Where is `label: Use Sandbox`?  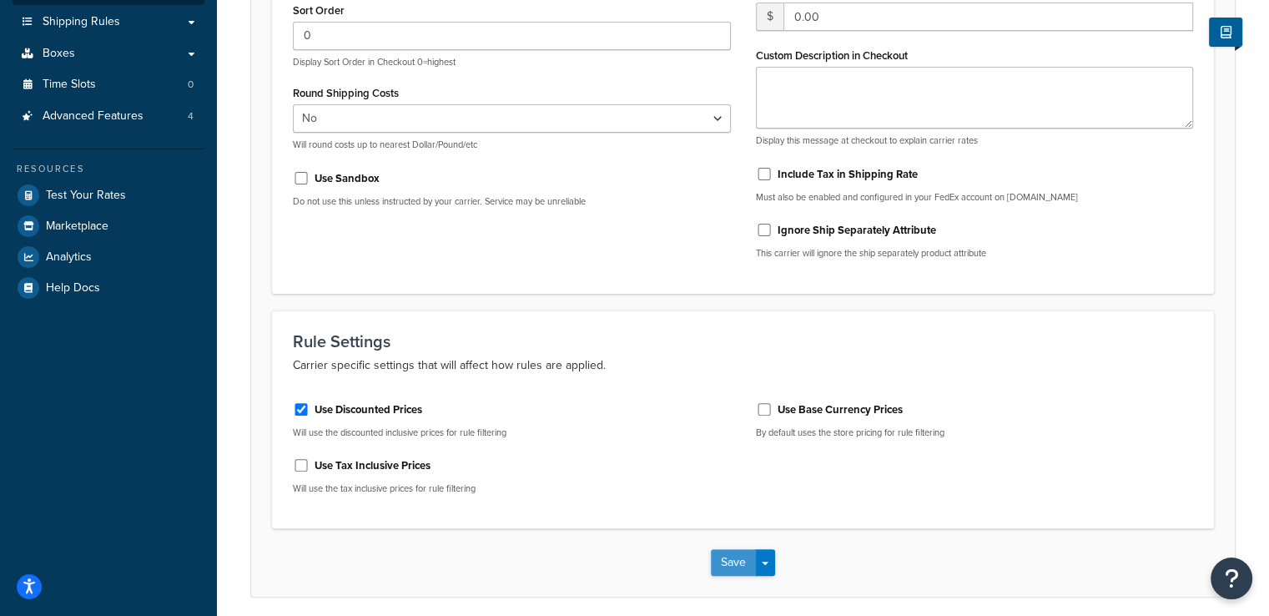
label: Use Sandbox is located at coordinates (347, 179).